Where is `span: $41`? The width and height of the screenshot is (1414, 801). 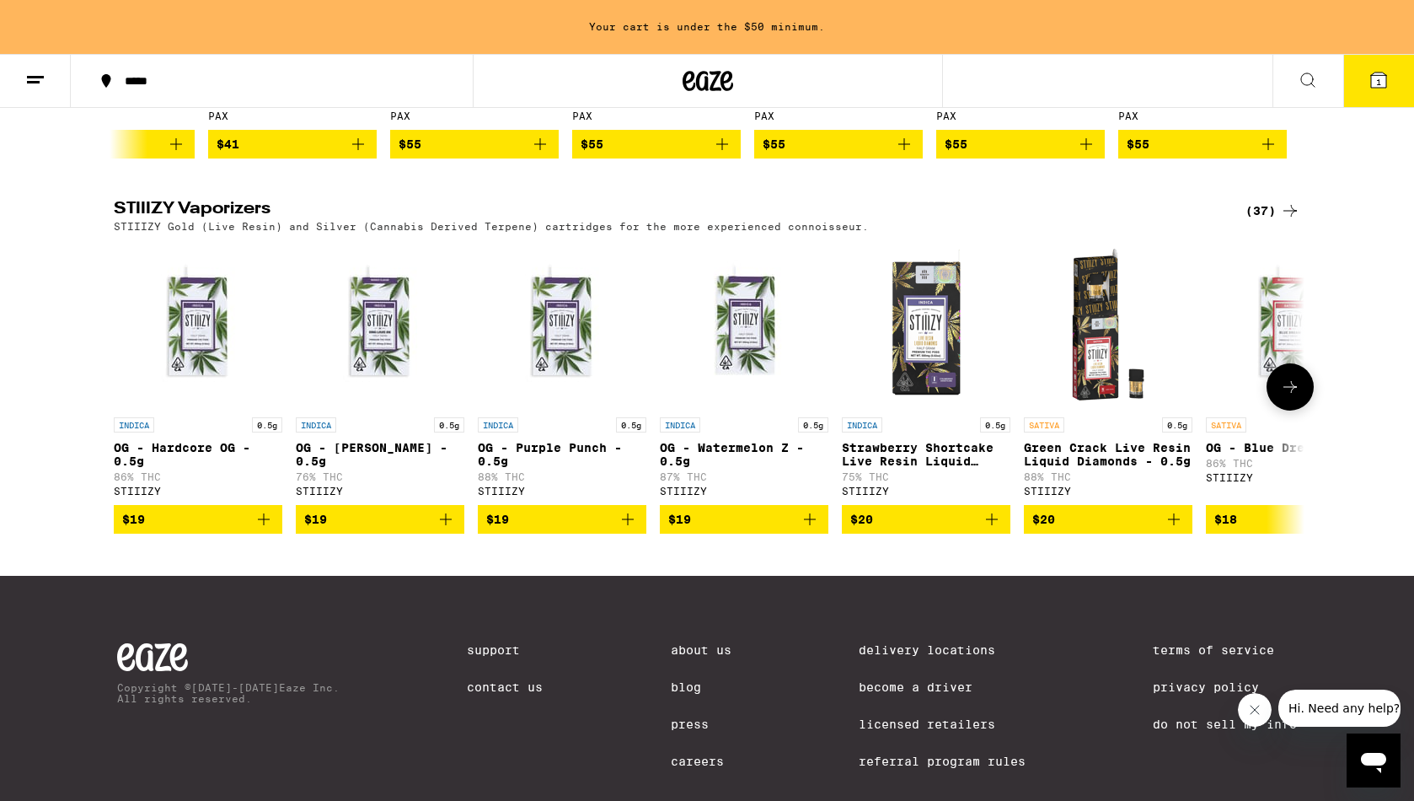
span: $41 is located at coordinates (228, 144).